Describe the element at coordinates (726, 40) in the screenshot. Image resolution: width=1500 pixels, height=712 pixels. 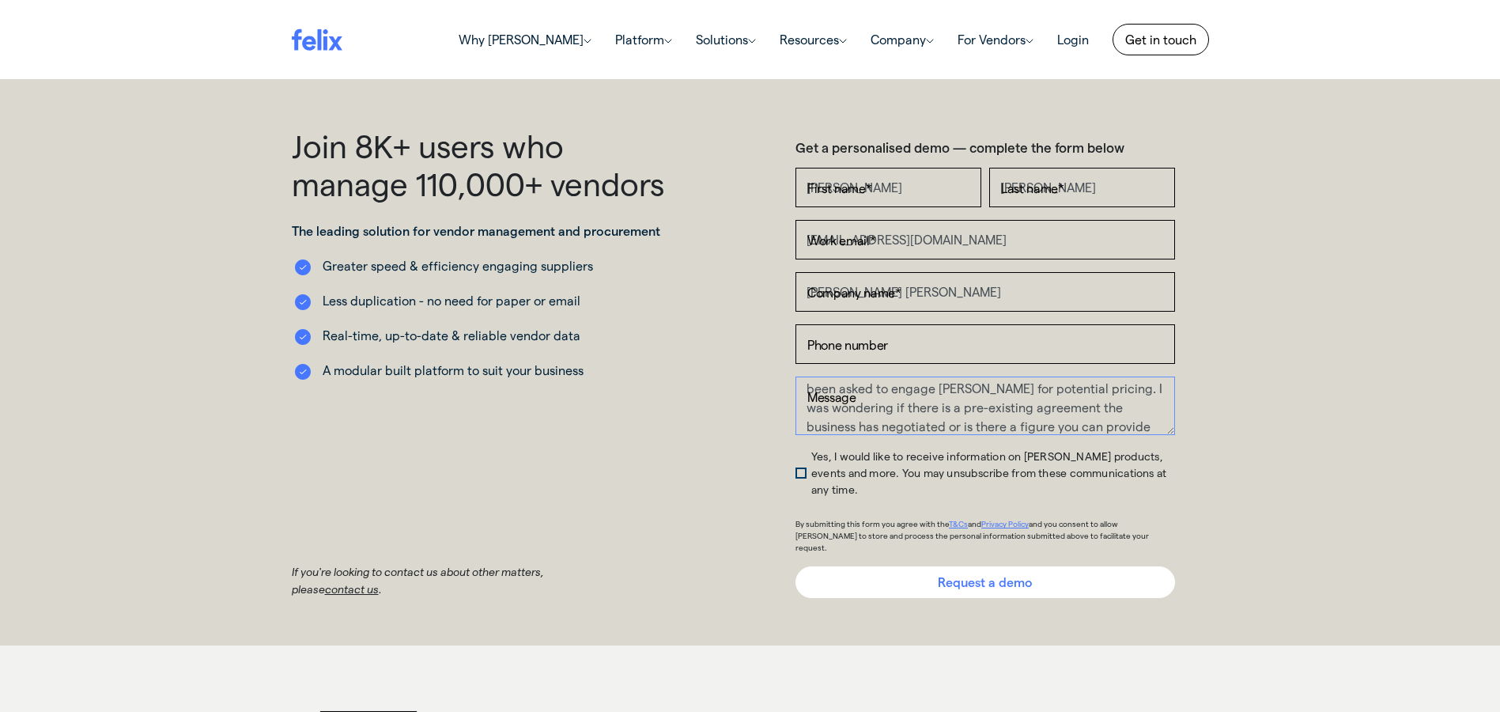
I see `a: Solutions` at that location.